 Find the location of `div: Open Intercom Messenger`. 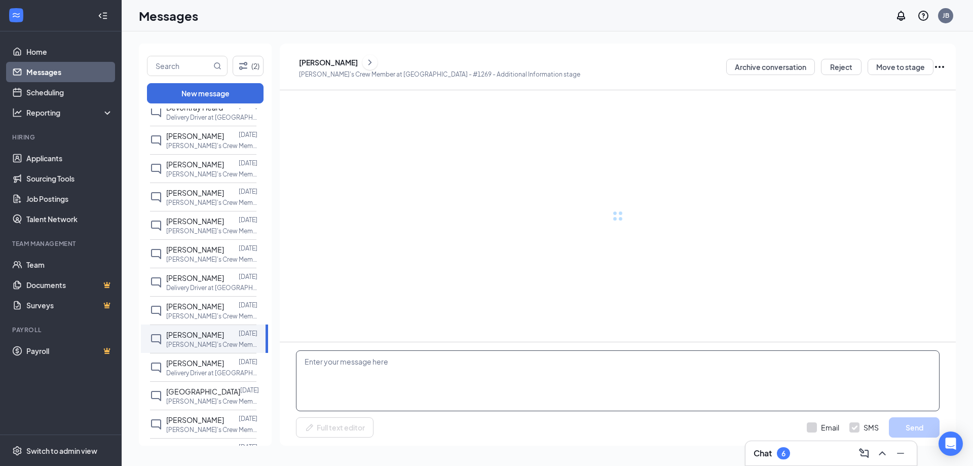

div: Open Intercom Messenger is located at coordinates (950, 443).